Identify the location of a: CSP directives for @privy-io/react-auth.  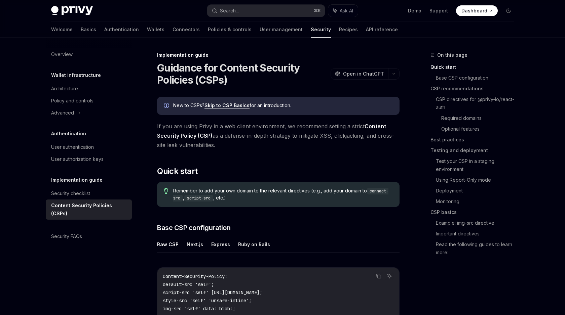
(477, 103).